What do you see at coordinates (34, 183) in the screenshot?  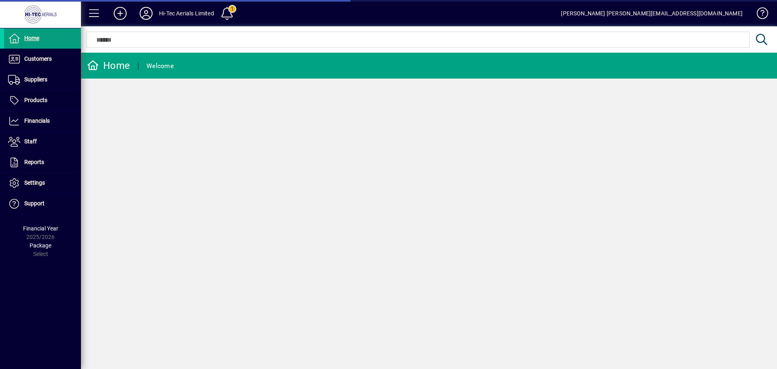 I see `span: Settings` at bounding box center [34, 183].